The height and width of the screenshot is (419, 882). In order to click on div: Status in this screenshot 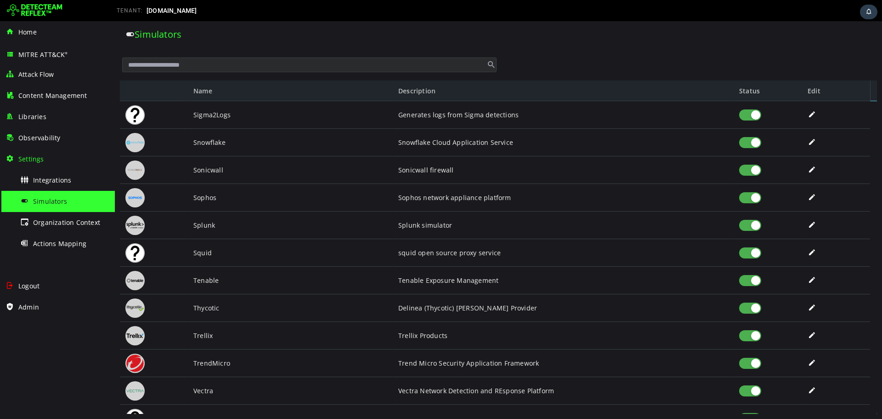, I will do `click(653, 69)`.